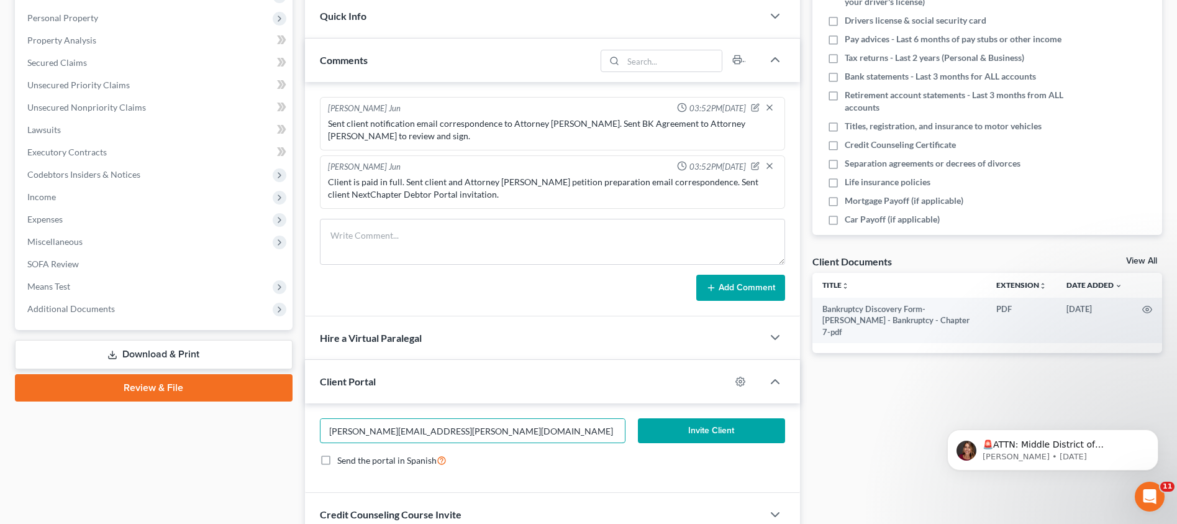 This screenshot has width=1177, height=524. What do you see at coordinates (711, 430) in the screenshot?
I see `button: Invite Client` at bounding box center [711, 430].